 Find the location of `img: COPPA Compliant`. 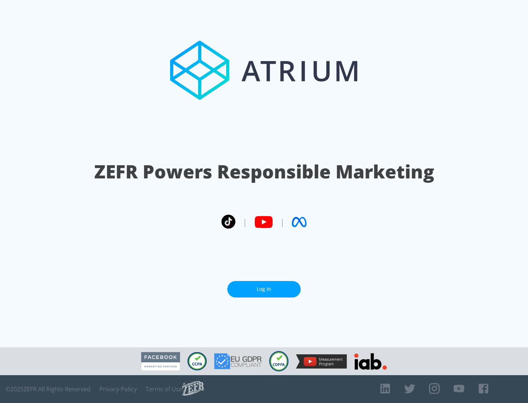

img: COPPA Compliant is located at coordinates (279, 362).